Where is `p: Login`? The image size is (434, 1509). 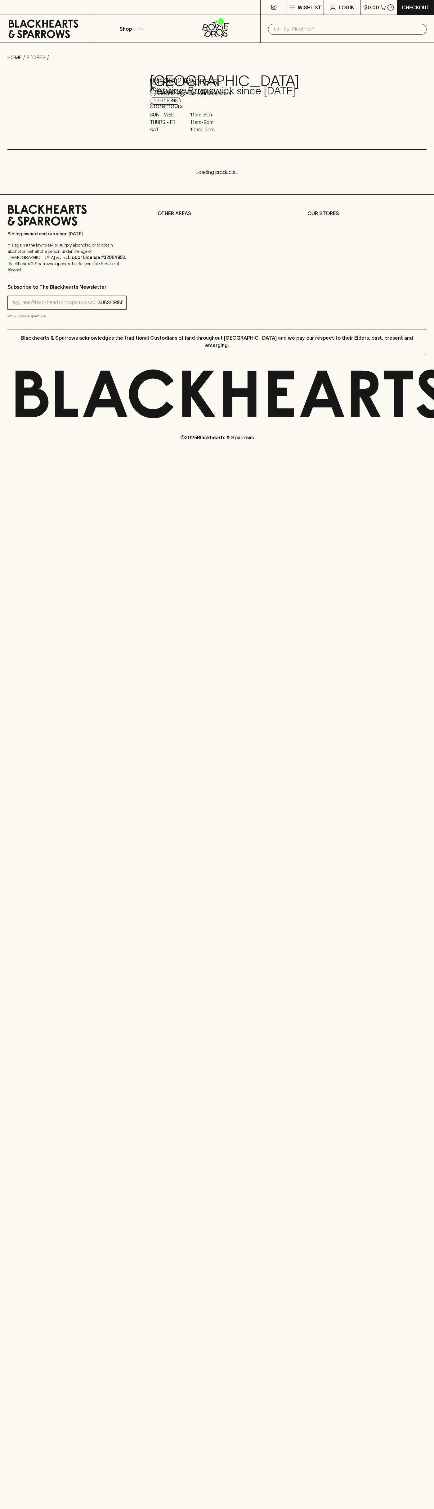
p: Login is located at coordinates (347, 7).